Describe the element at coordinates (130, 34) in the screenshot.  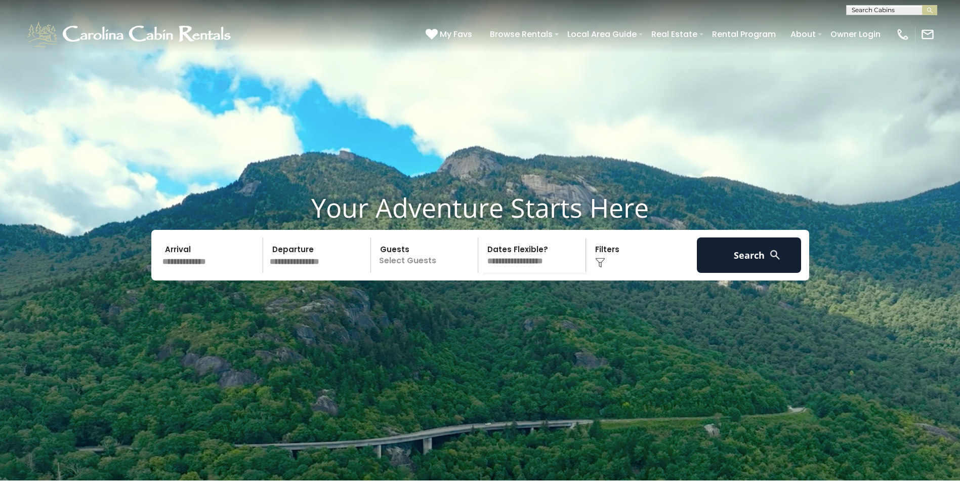
I see `img: White-1-1-2.png` at that location.